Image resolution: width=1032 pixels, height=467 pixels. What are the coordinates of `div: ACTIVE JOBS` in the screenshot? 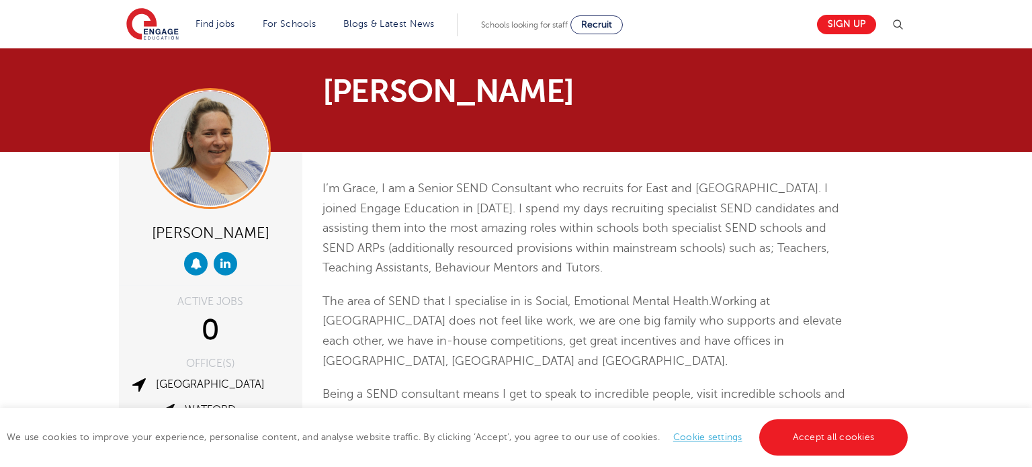 It's located at (210, 302).